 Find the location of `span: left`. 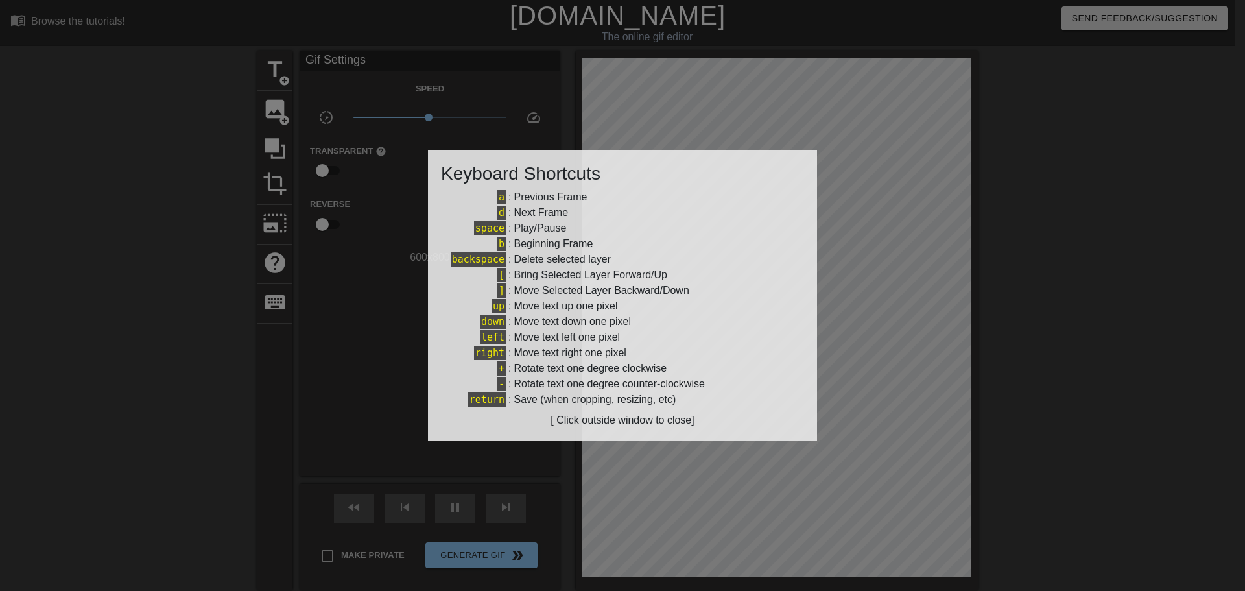

span: left is located at coordinates (493, 337).